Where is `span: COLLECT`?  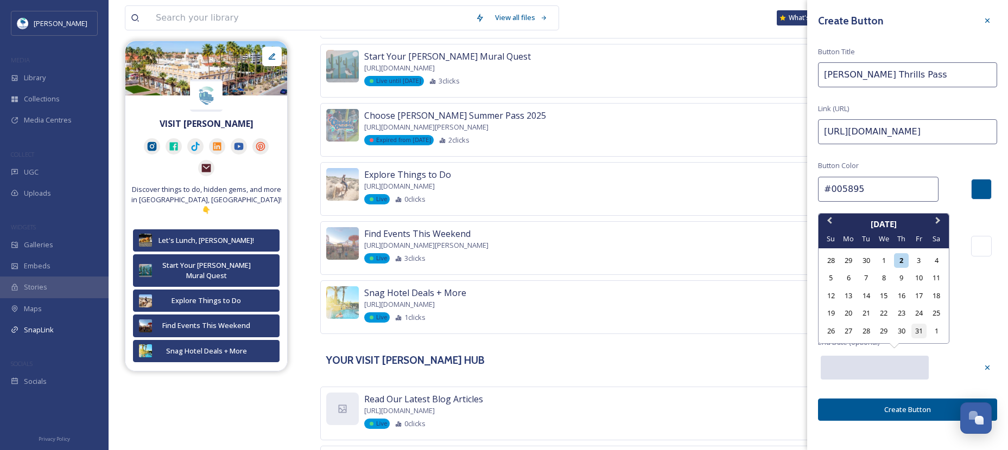 span: COLLECT is located at coordinates (22, 154).